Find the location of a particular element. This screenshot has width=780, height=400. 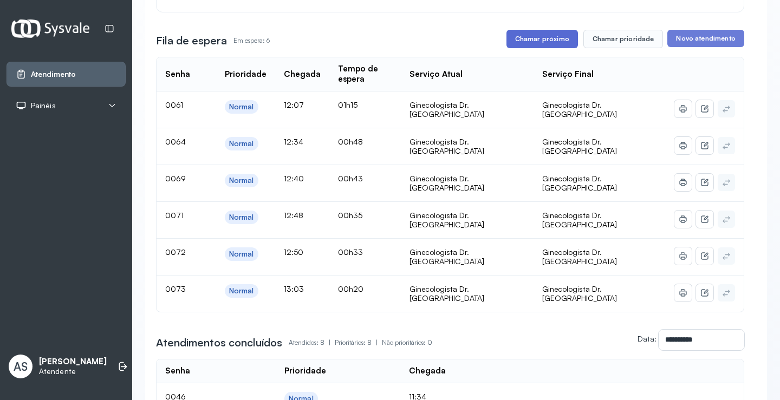

button: Chamar próximo is located at coordinates (542, 39).